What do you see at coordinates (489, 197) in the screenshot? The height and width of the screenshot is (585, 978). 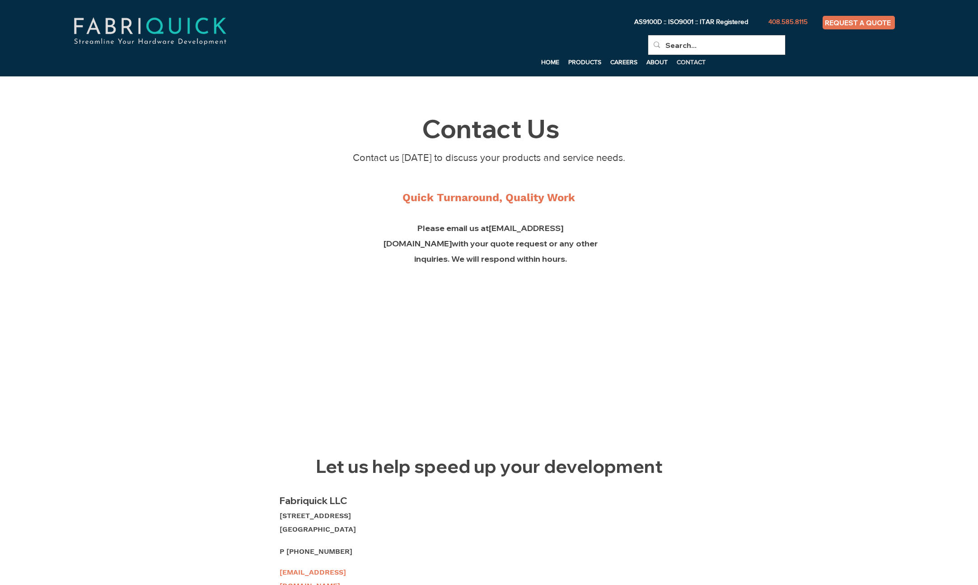 I see `span: Quick Turnaround, Quality Work` at bounding box center [489, 197].